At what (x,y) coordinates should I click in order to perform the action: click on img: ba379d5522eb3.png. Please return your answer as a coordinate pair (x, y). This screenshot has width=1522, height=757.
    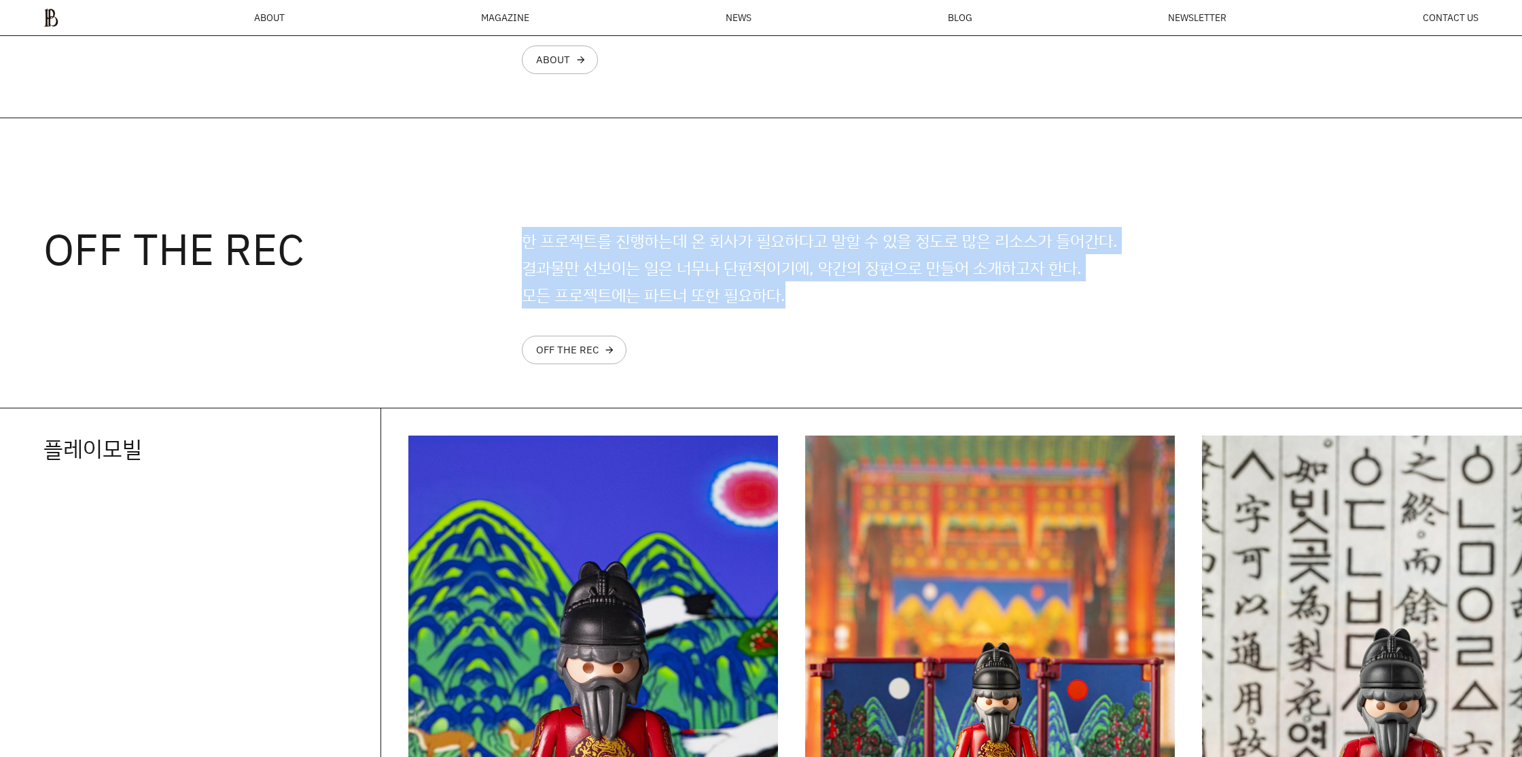
    Looking at the image, I should click on (51, 18).